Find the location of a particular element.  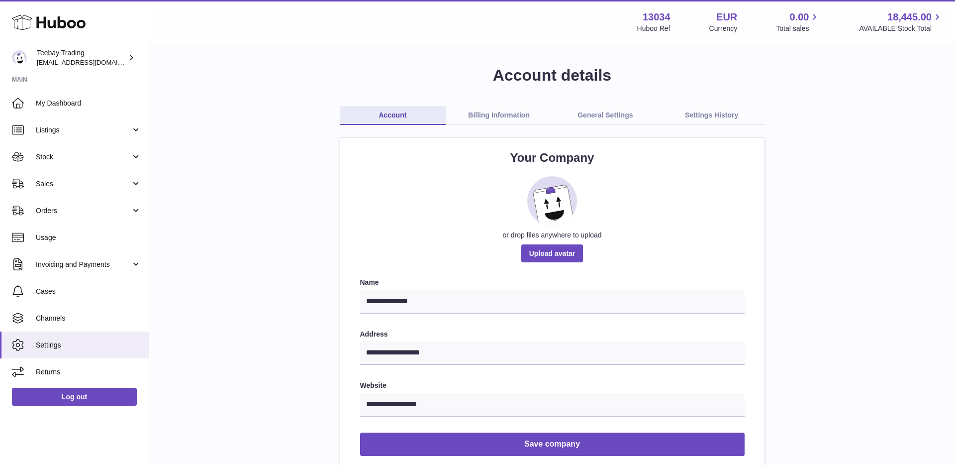

a: Billing Information is located at coordinates (499, 115).